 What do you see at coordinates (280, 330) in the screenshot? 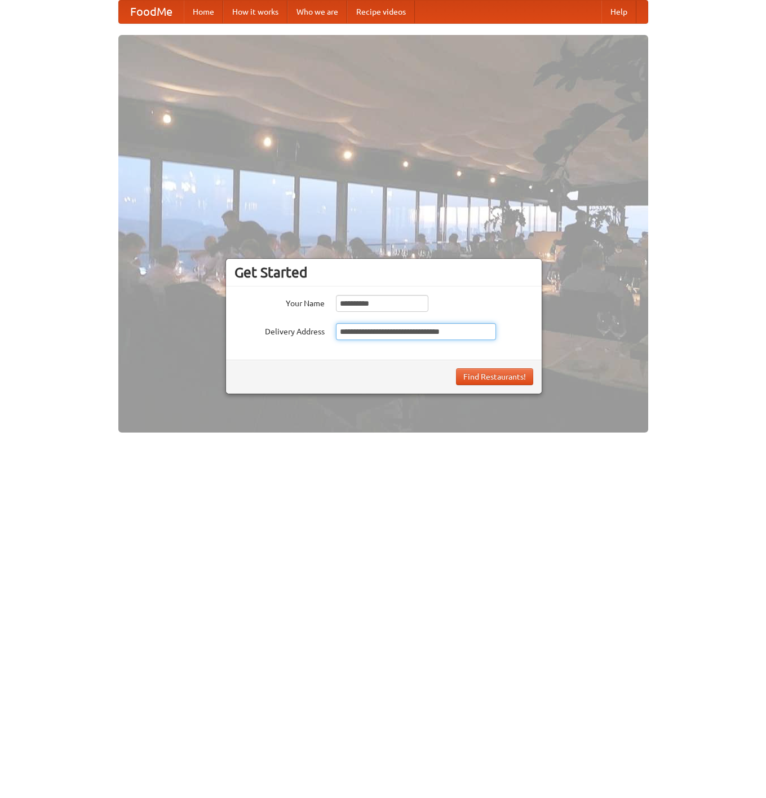
I see `label: Delivery Address` at bounding box center [280, 330].